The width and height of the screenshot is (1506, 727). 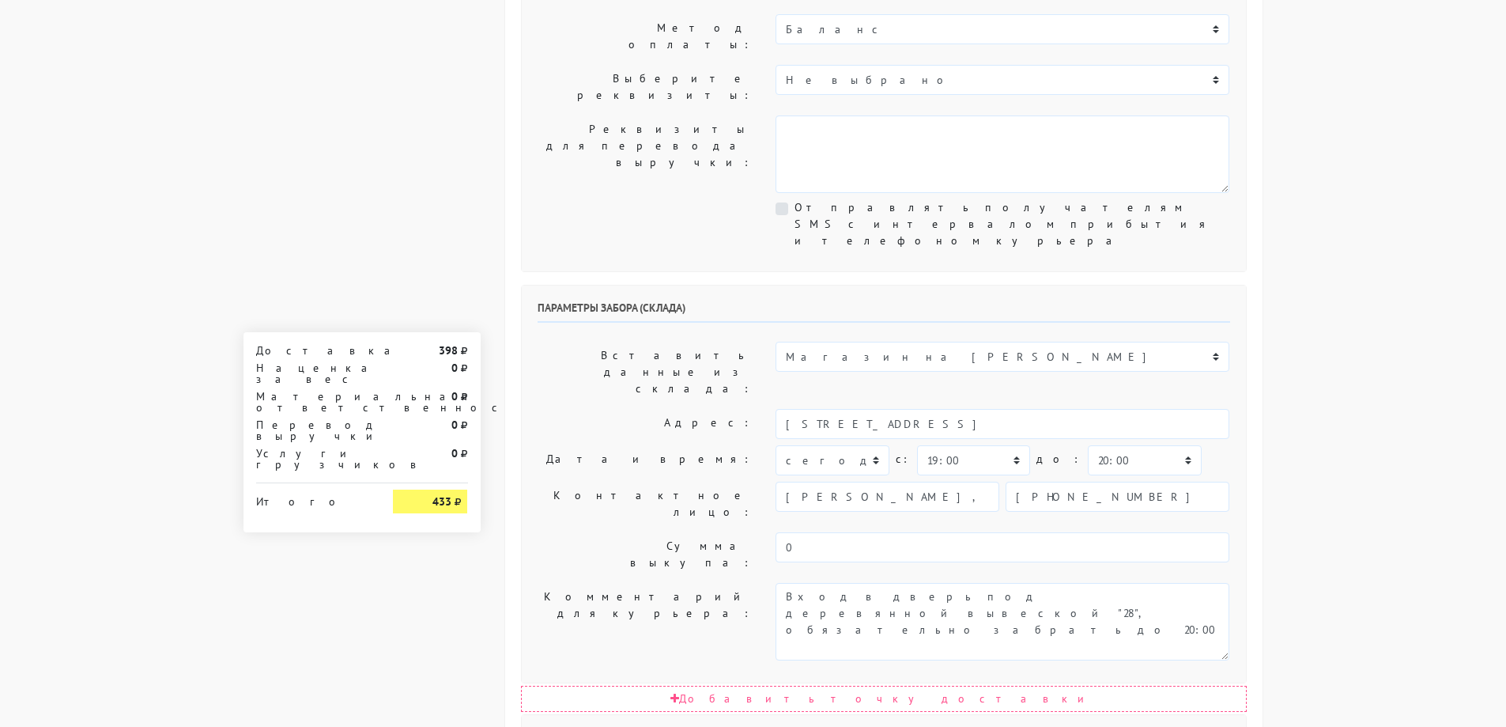 I want to click on div: Доставка, so click(x=313, y=350).